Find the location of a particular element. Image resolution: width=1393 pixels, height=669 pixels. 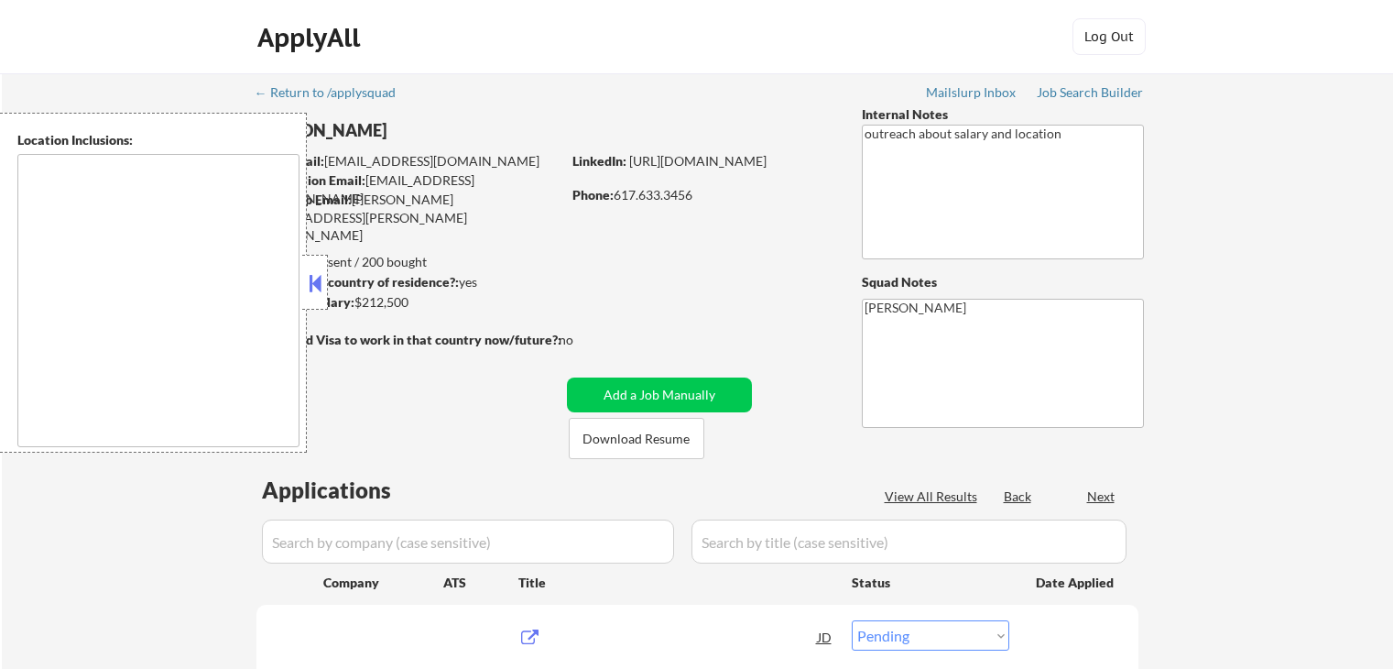

div: Title is located at coordinates (676, 583).